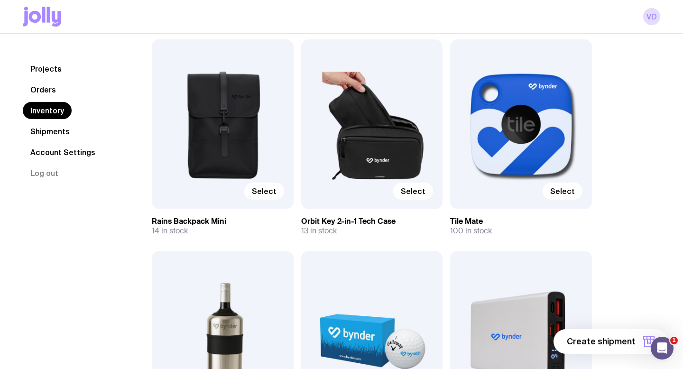 This screenshot has height=369, width=683. I want to click on span: 100 in stock, so click(471, 231).